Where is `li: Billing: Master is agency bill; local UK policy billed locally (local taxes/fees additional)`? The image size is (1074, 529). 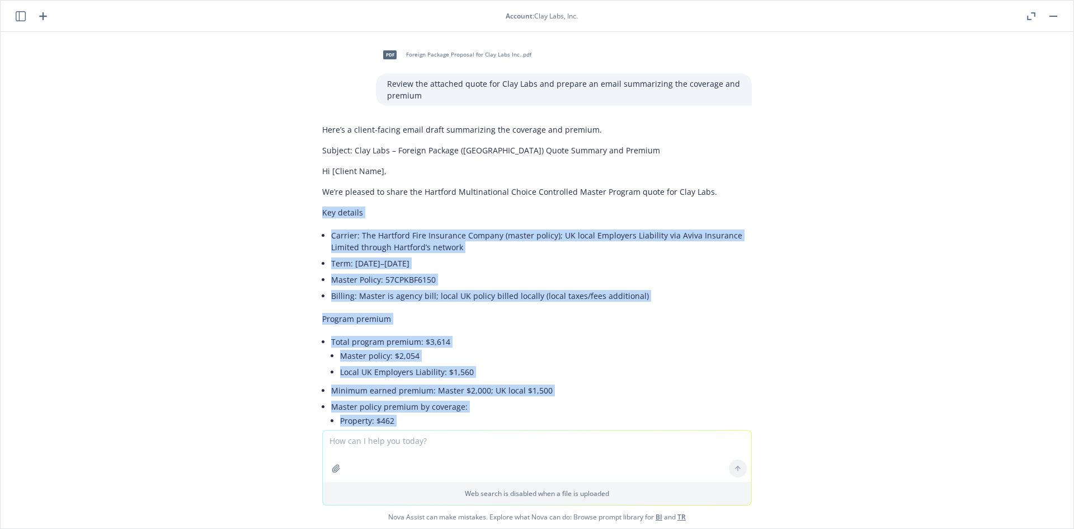 li: Billing: Master is agency bill; local UK policy billed locally (local taxes/fees additional) is located at coordinates (542, 295).